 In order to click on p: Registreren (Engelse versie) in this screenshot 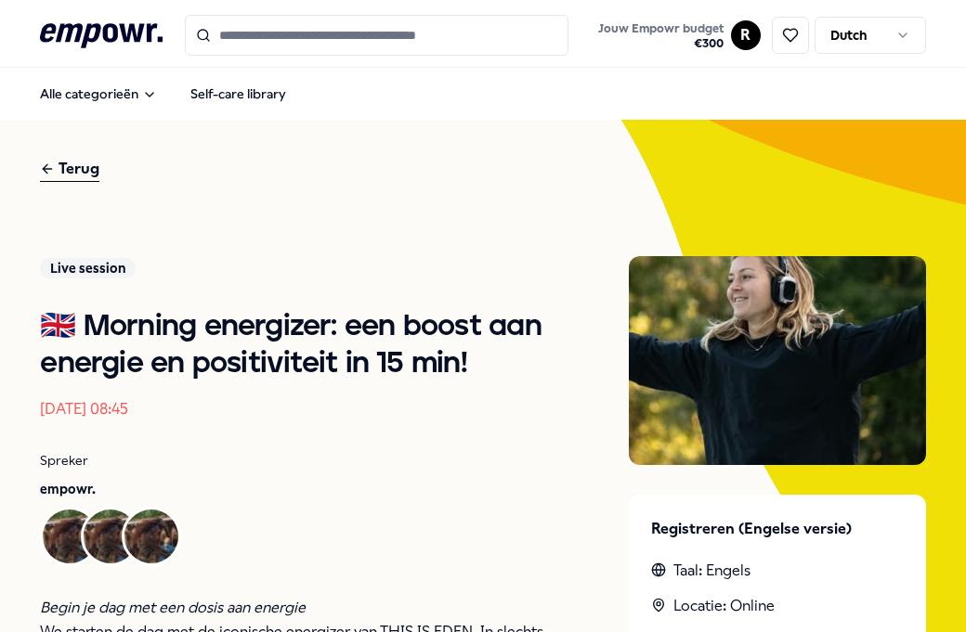, I will do `click(777, 529)`.